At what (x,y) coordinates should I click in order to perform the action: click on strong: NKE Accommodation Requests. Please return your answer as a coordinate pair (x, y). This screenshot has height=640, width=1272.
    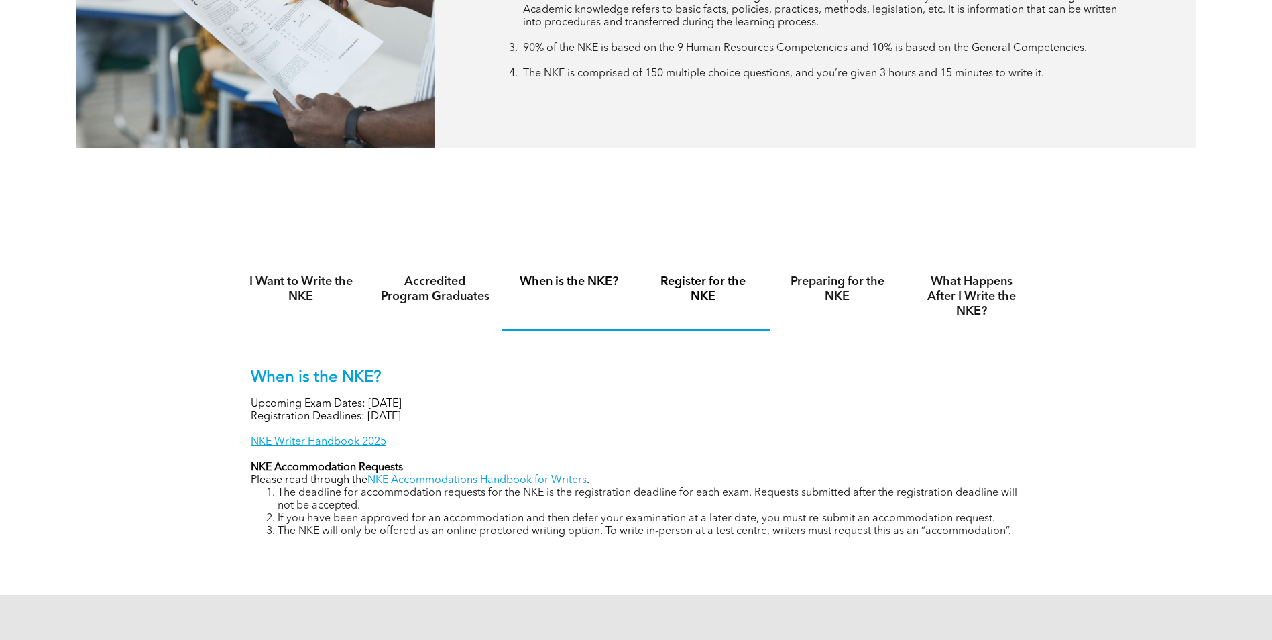
    Looking at the image, I should click on (327, 467).